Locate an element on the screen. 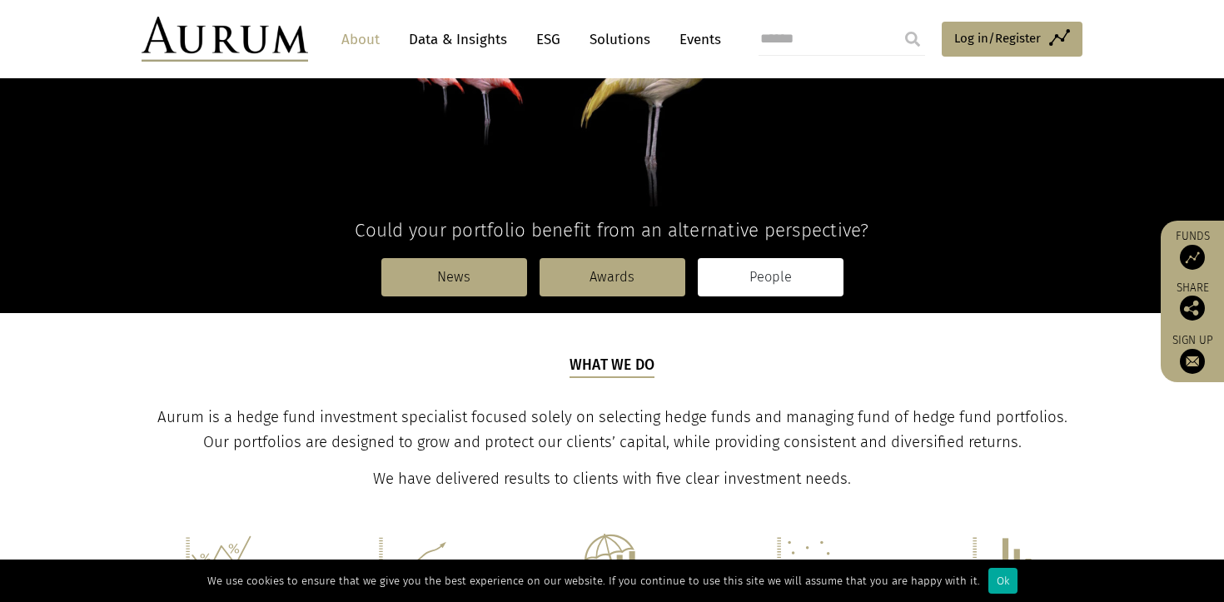  a: Funds is located at coordinates (1192, 249).